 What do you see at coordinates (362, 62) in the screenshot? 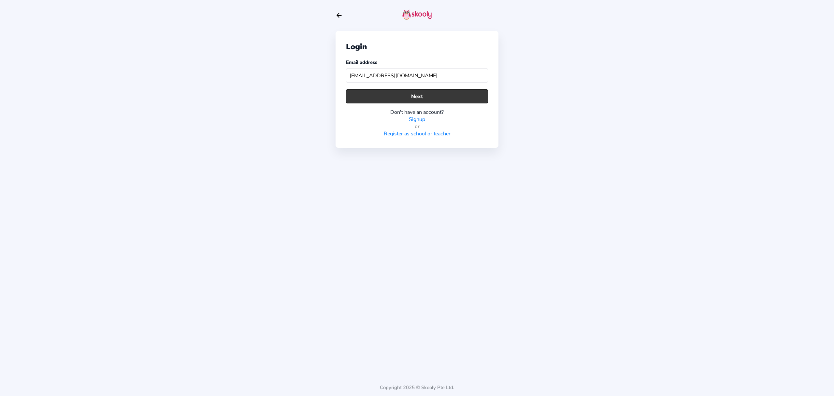
I see `label: Email address` at bounding box center [362, 62].